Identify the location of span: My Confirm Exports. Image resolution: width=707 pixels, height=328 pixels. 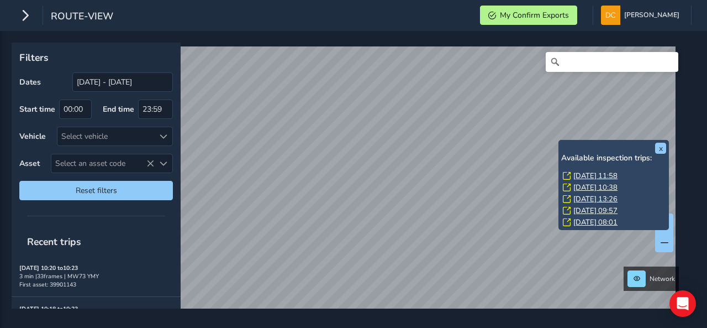
(534, 15).